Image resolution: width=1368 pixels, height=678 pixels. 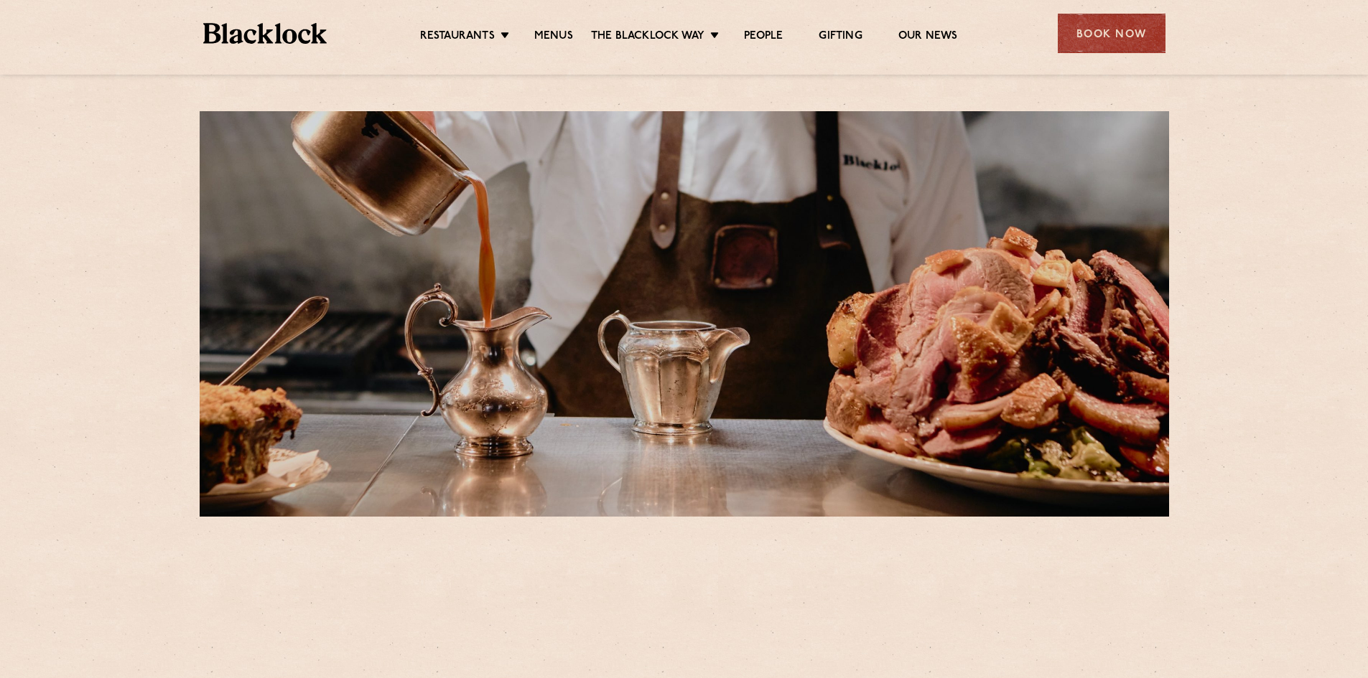 What do you see at coordinates (457, 37) in the screenshot?
I see `a: Restaurants` at bounding box center [457, 37].